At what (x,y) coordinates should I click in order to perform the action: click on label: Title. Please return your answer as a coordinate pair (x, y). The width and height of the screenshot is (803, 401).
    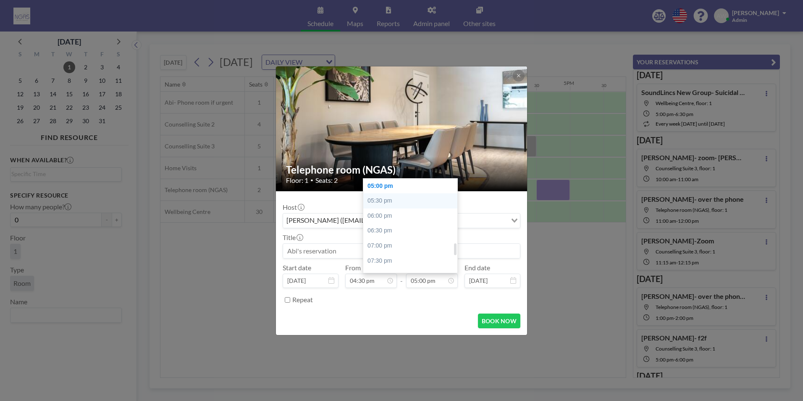
    Looking at the image, I should click on (292, 237).